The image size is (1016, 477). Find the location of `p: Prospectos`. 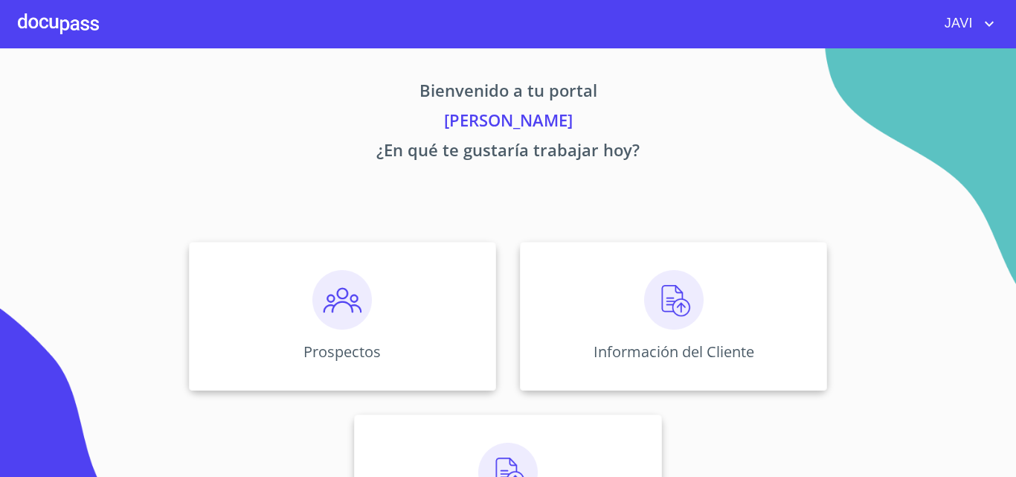

p: Prospectos is located at coordinates (342, 351).